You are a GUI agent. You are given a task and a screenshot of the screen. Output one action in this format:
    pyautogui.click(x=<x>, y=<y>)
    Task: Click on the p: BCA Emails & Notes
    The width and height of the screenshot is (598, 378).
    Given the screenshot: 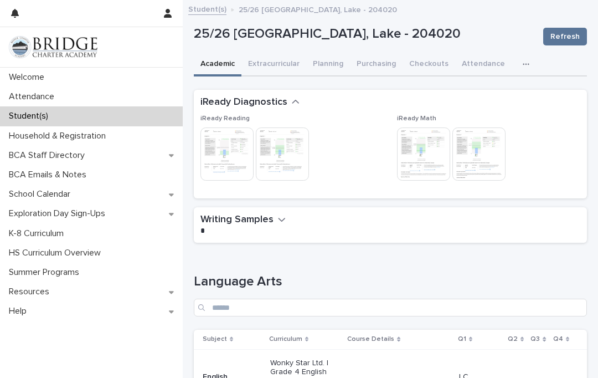 What is the action you would take?
    pyautogui.click(x=50, y=174)
    